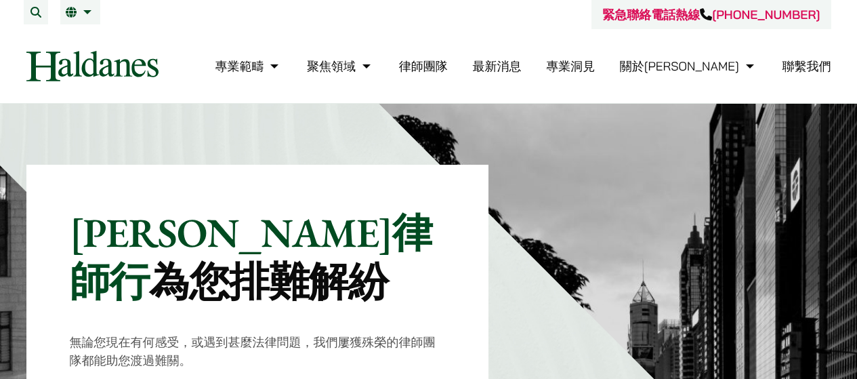 This screenshot has width=857, height=379. What do you see at coordinates (248, 66) in the screenshot?
I see `a: 專業範疇` at bounding box center [248, 66].